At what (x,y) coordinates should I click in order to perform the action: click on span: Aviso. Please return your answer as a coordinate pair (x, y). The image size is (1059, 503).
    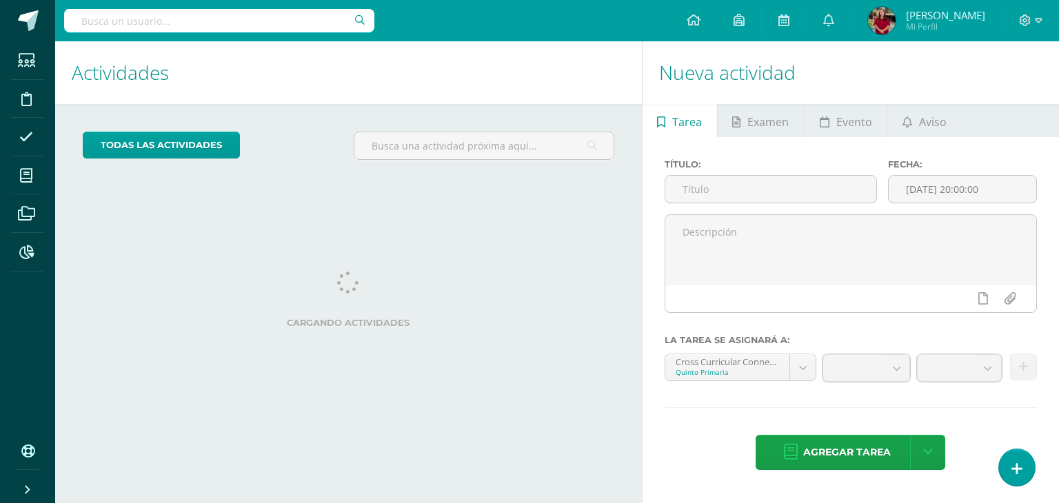
    Looking at the image, I should click on (932, 122).